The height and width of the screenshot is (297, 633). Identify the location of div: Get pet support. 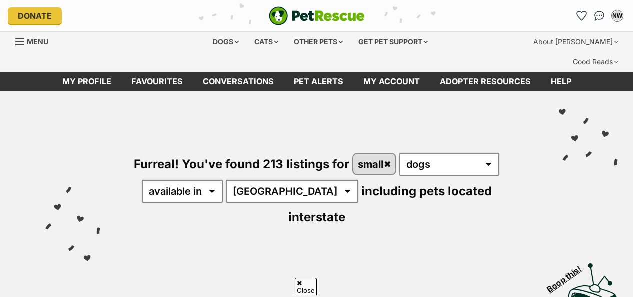
(393, 42).